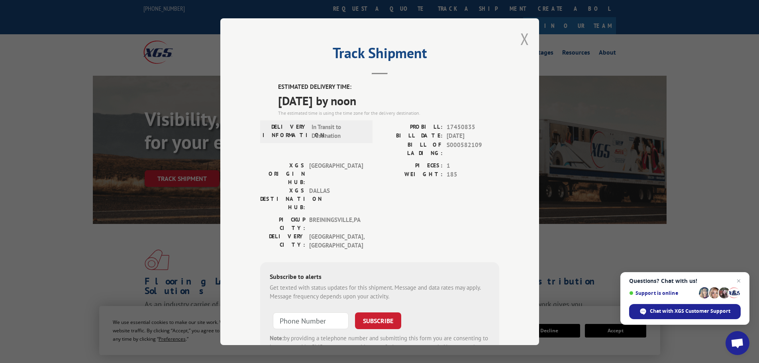  I want to click on strong: Note:, so click(277, 338).